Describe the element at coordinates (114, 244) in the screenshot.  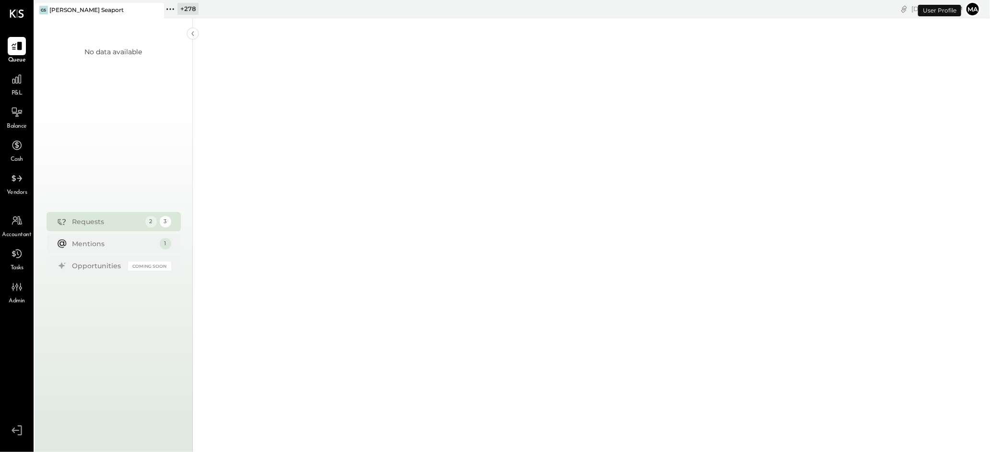
I see `div: Mentions` at that location.